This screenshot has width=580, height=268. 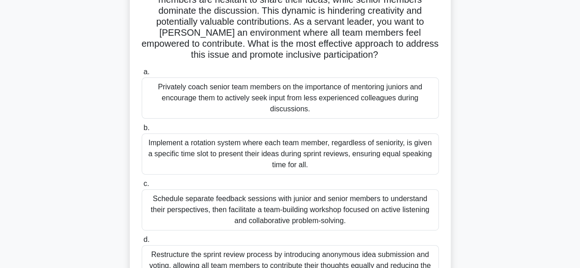 What do you see at coordinates (290, 154) in the screenshot?
I see `div: Implement a rotation system where each team member, regardless of seniority, is given a specific ...` at bounding box center [290, 154].